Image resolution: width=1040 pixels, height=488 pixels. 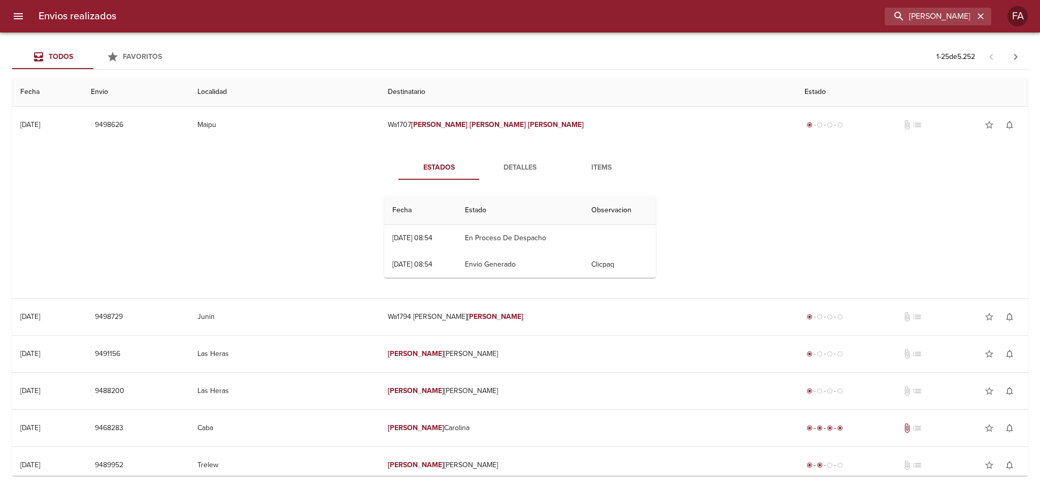 What do you see at coordinates (520, 237) in the screenshot?
I see `table: Tabla de seguimiento` at bounding box center [520, 237].